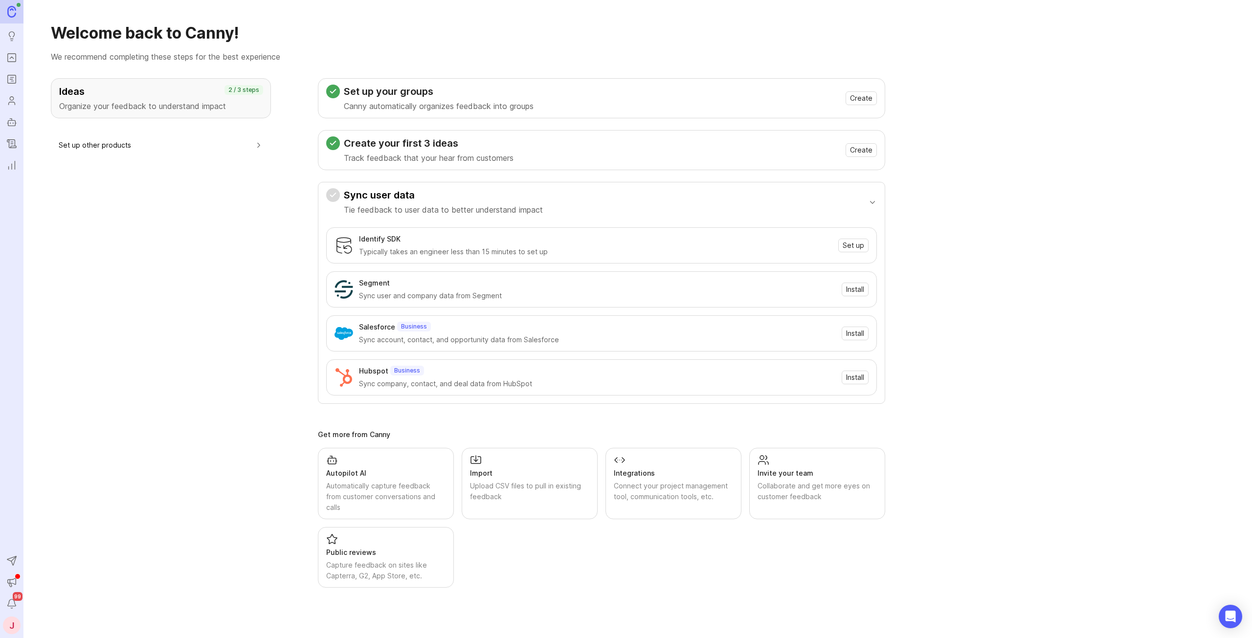 This screenshot has width=1252, height=638. Describe the element at coordinates (853, 245) in the screenshot. I see `a: Set up` at that location.